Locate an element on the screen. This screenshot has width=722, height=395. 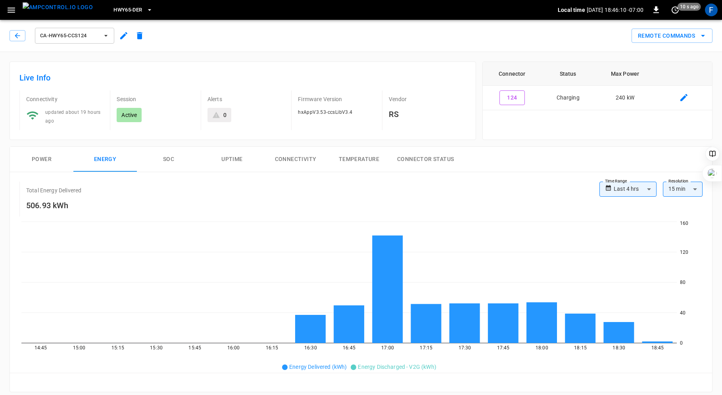
p: Vendor is located at coordinates (427, 99).